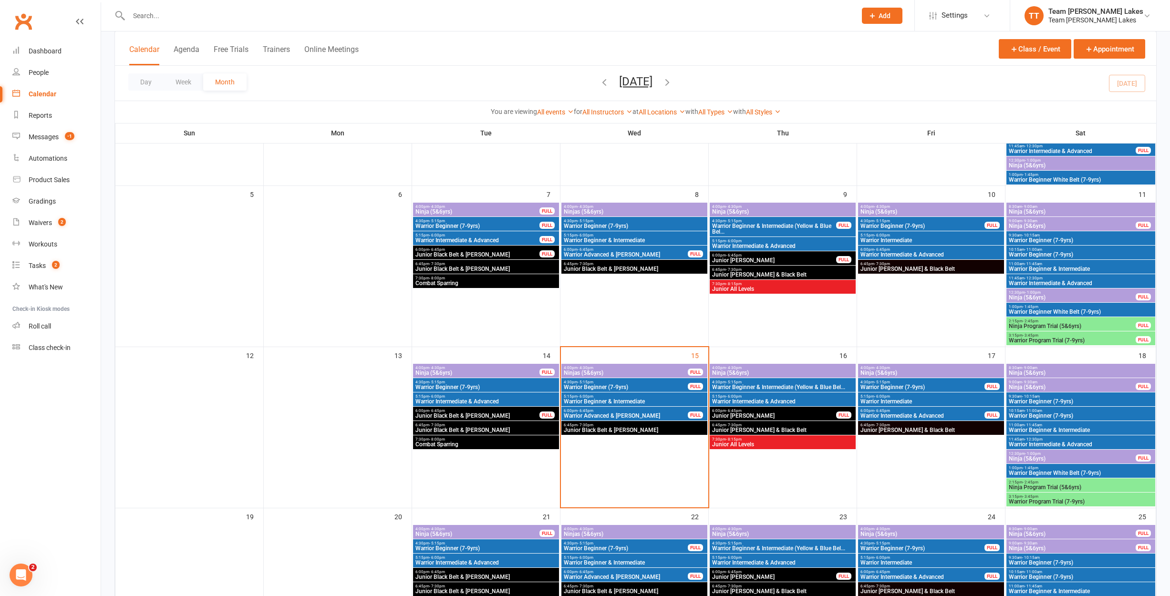  What do you see at coordinates (626, 373) in the screenshot?
I see `span: Ninjas (5&6yrs)` at bounding box center [626, 373].